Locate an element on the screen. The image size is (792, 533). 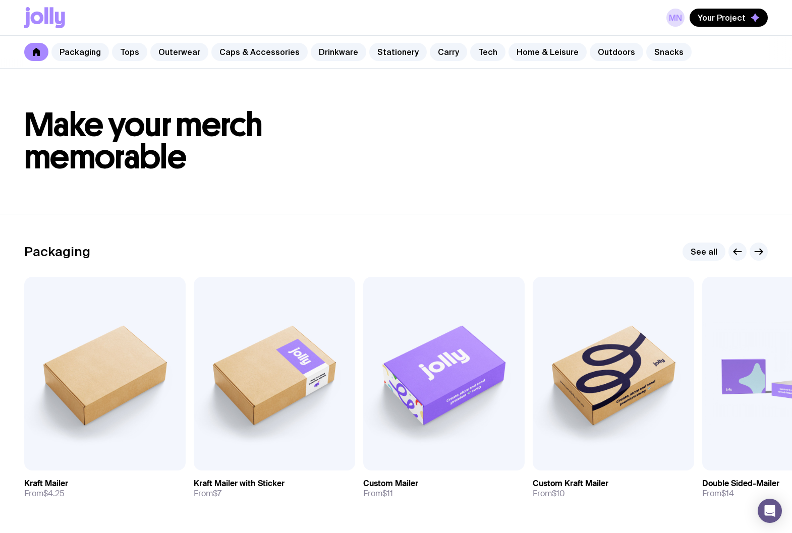
span: $11 is located at coordinates (387, 493).